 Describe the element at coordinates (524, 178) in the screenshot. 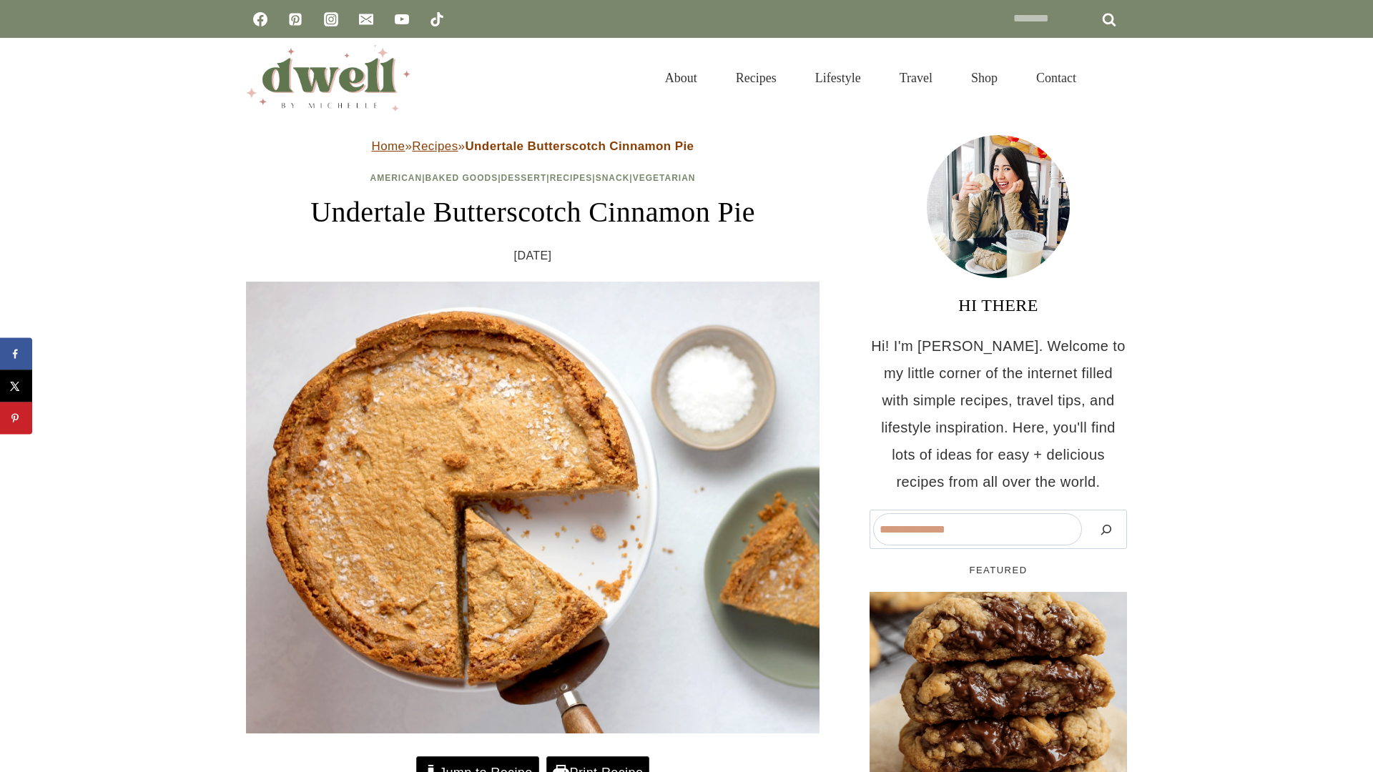

I see `a: Dessert` at that location.